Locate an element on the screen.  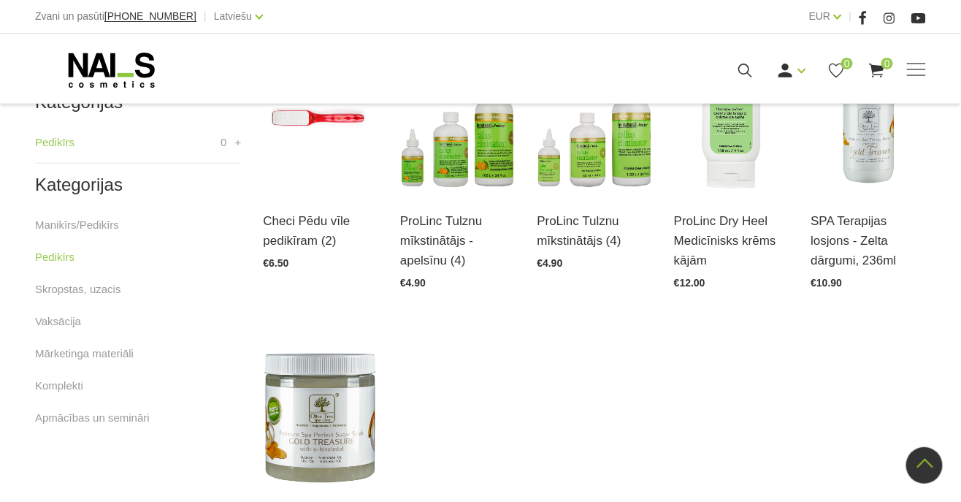
a: Krēms novērš uzstaigājumu rašanos, pēdu plaisāšanu, varžacu veidošanos. Labākais risinājums, lai ... is located at coordinates (731, 113).